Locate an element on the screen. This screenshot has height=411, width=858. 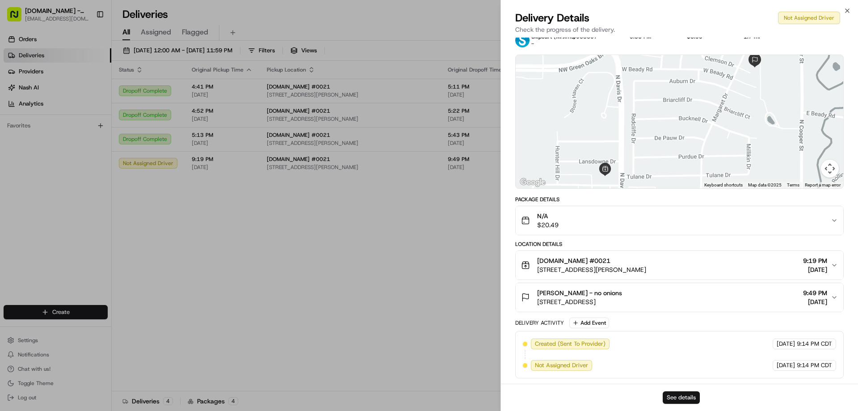
a: 📗Knowledge Base is located at coordinates (38, 134).